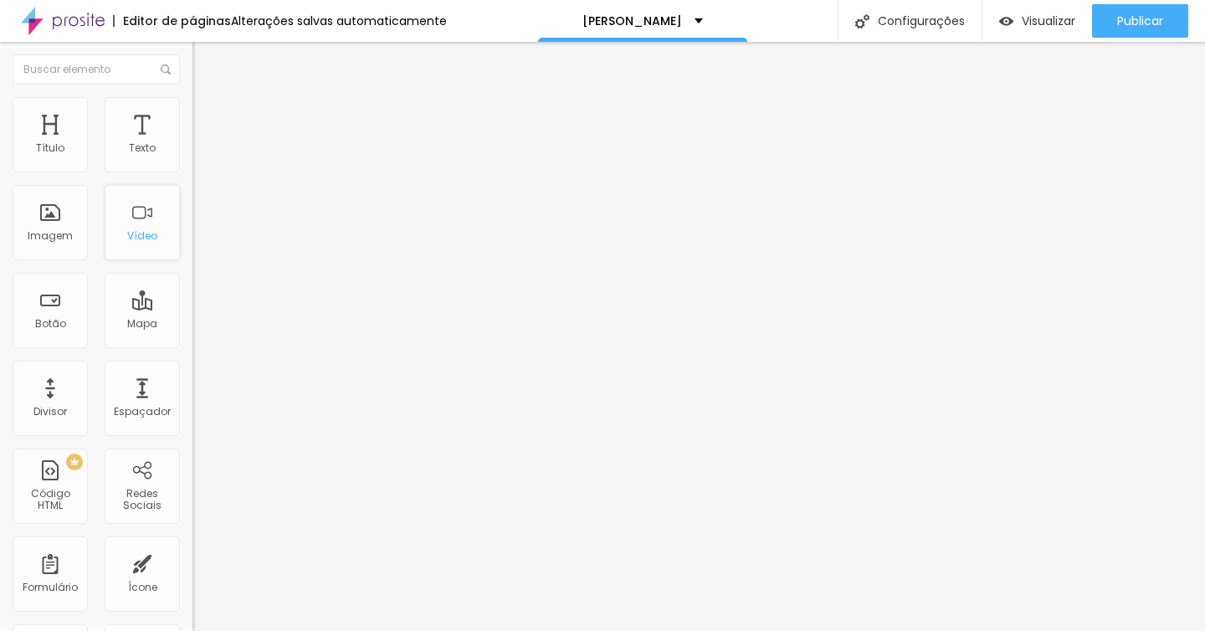 The image size is (1205, 631). What do you see at coordinates (1140, 21) in the screenshot?
I see `font: Publicar` at bounding box center [1140, 21].